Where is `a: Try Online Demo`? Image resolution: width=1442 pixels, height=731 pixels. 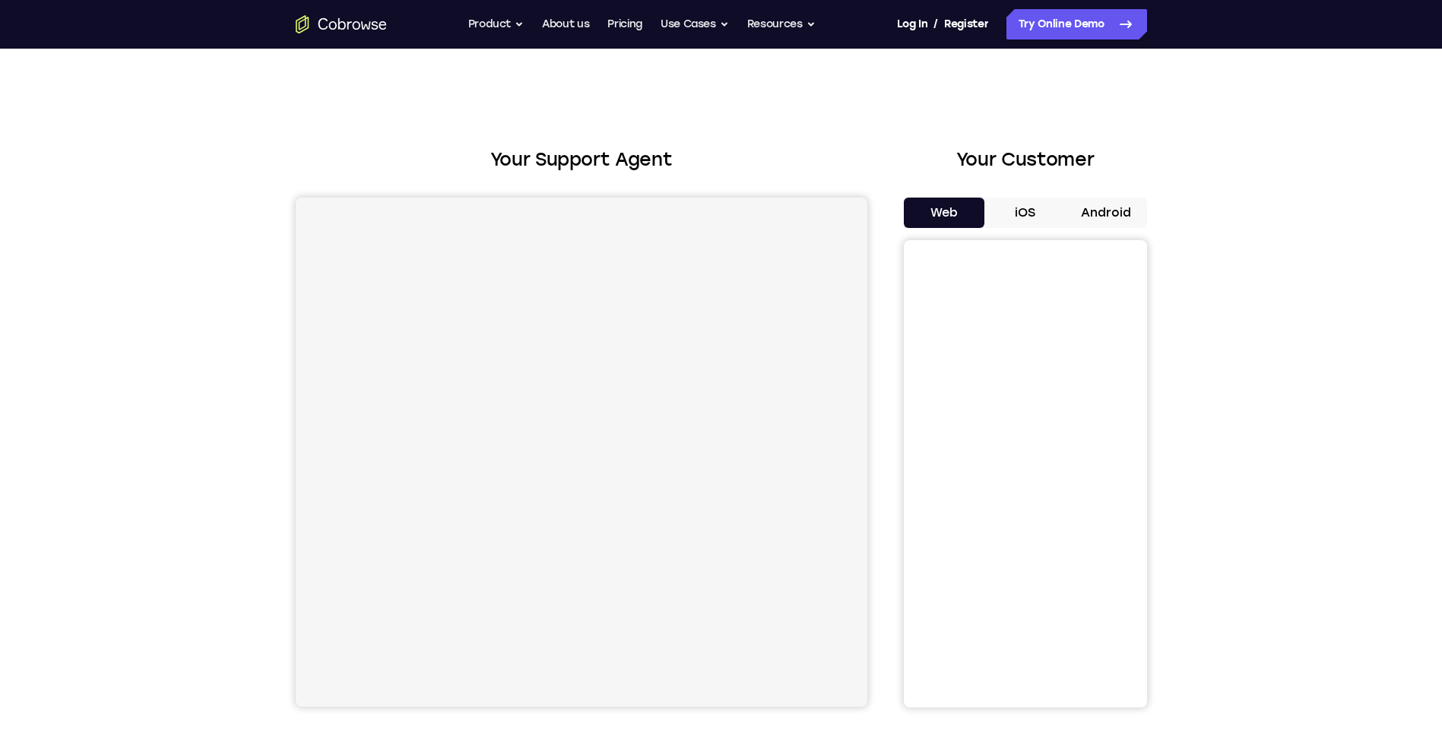
a: Try Online Demo is located at coordinates (1076, 24).